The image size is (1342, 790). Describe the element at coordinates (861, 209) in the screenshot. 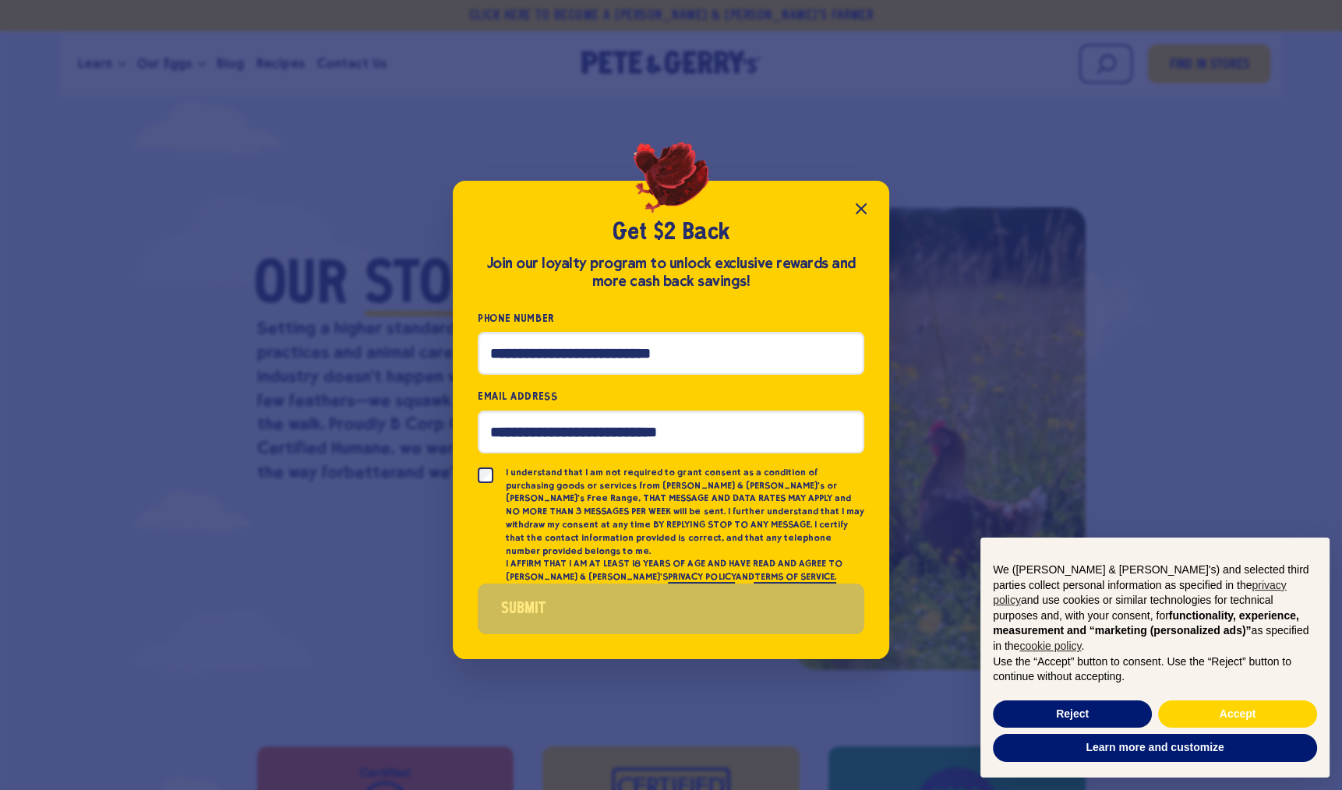

I see `button: Close popup` at that location.